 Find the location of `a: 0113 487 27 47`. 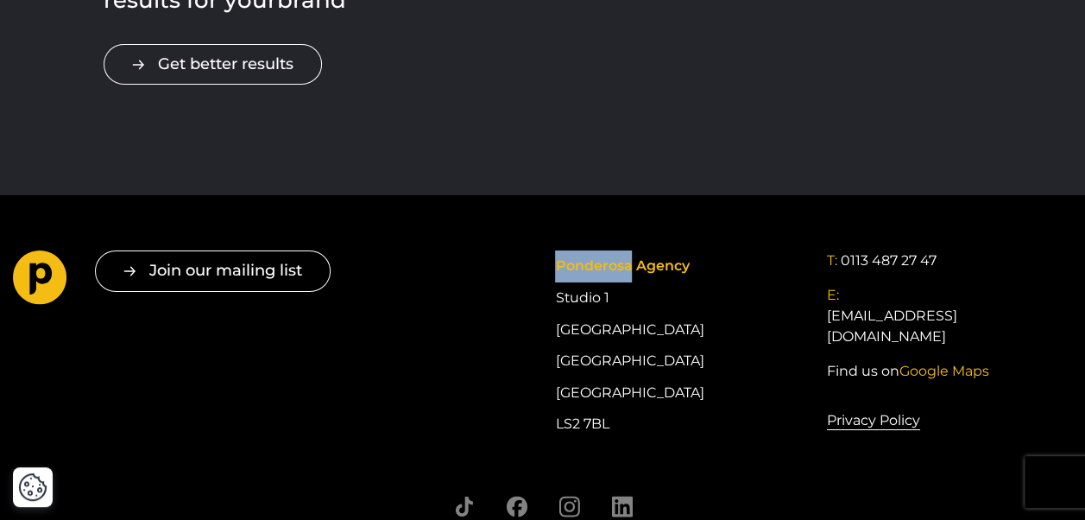

a: 0113 487 27 47 is located at coordinates (888, 261).